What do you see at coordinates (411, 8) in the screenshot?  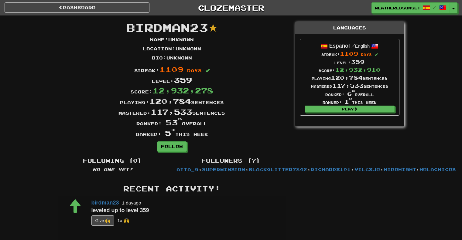 I see `a: WeatheredSunset5309 /` at bounding box center [411, 8].